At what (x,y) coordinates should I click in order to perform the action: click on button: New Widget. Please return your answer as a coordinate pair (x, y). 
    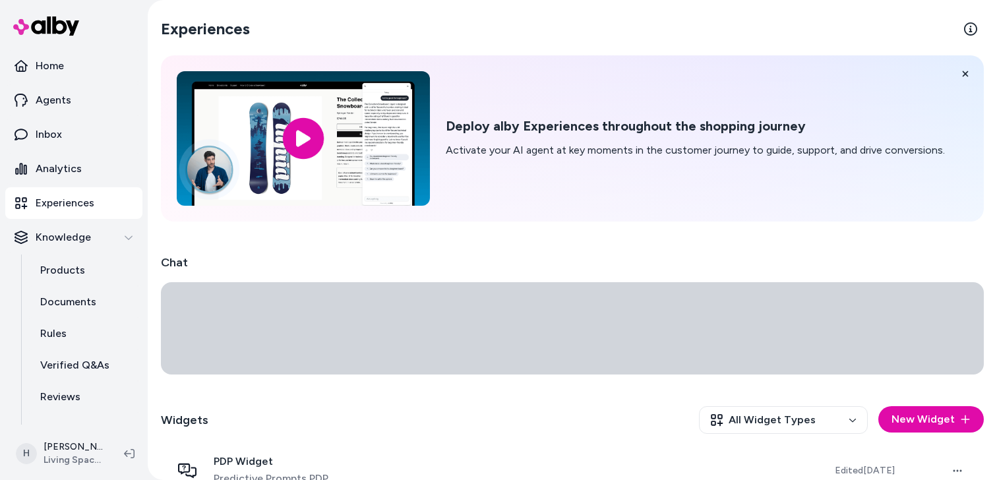
    Looking at the image, I should click on (931, 419).